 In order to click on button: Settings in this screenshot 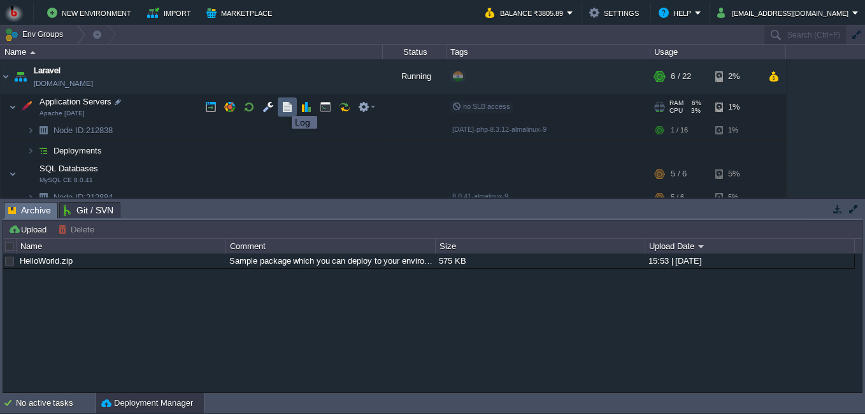, I will do `click(616, 13)`.